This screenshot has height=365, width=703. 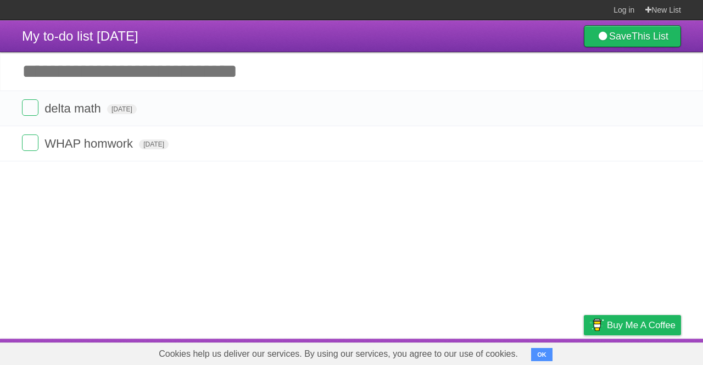 What do you see at coordinates (496, 352) in the screenshot?
I see `a: Developers` at bounding box center [496, 352].